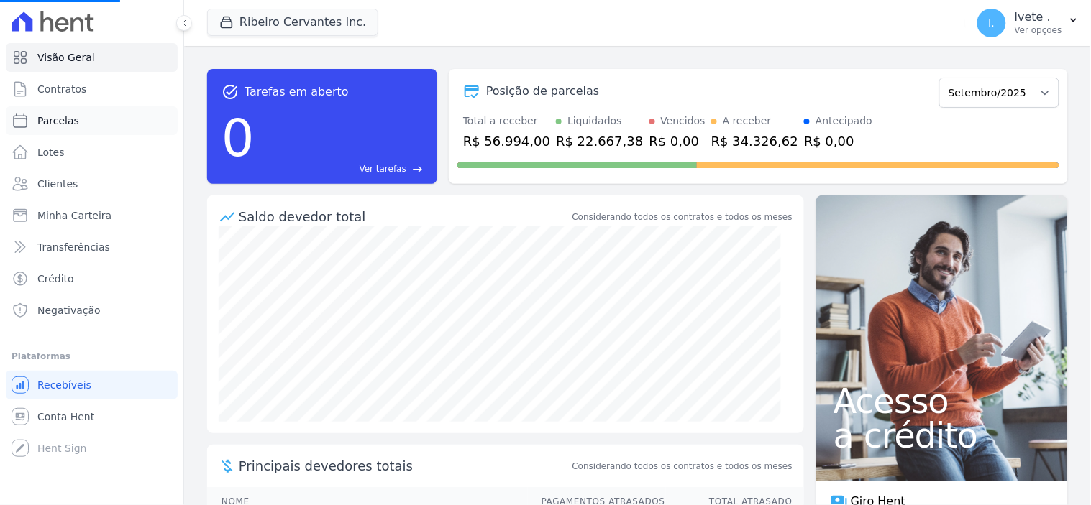  What do you see at coordinates (404, 216) in the screenshot?
I see `div: Saldo devedor total` at bounding box center [404, 216].